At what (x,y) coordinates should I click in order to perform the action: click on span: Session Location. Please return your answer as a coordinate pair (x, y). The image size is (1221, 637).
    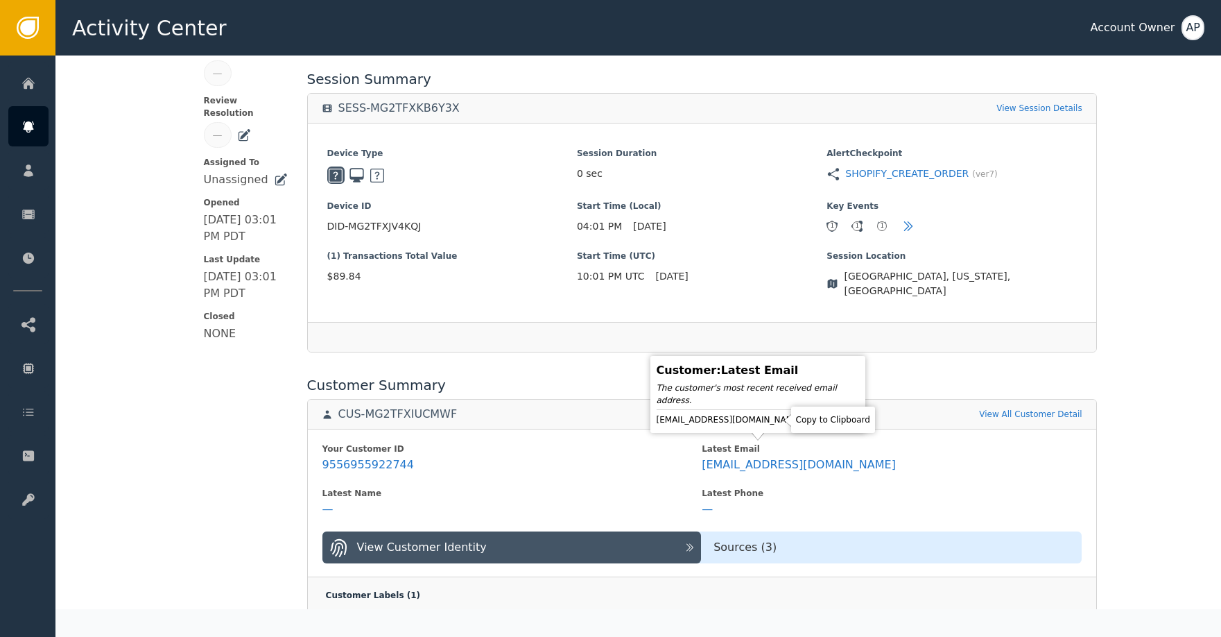
    Looking at the image, I should click on (952, 256).